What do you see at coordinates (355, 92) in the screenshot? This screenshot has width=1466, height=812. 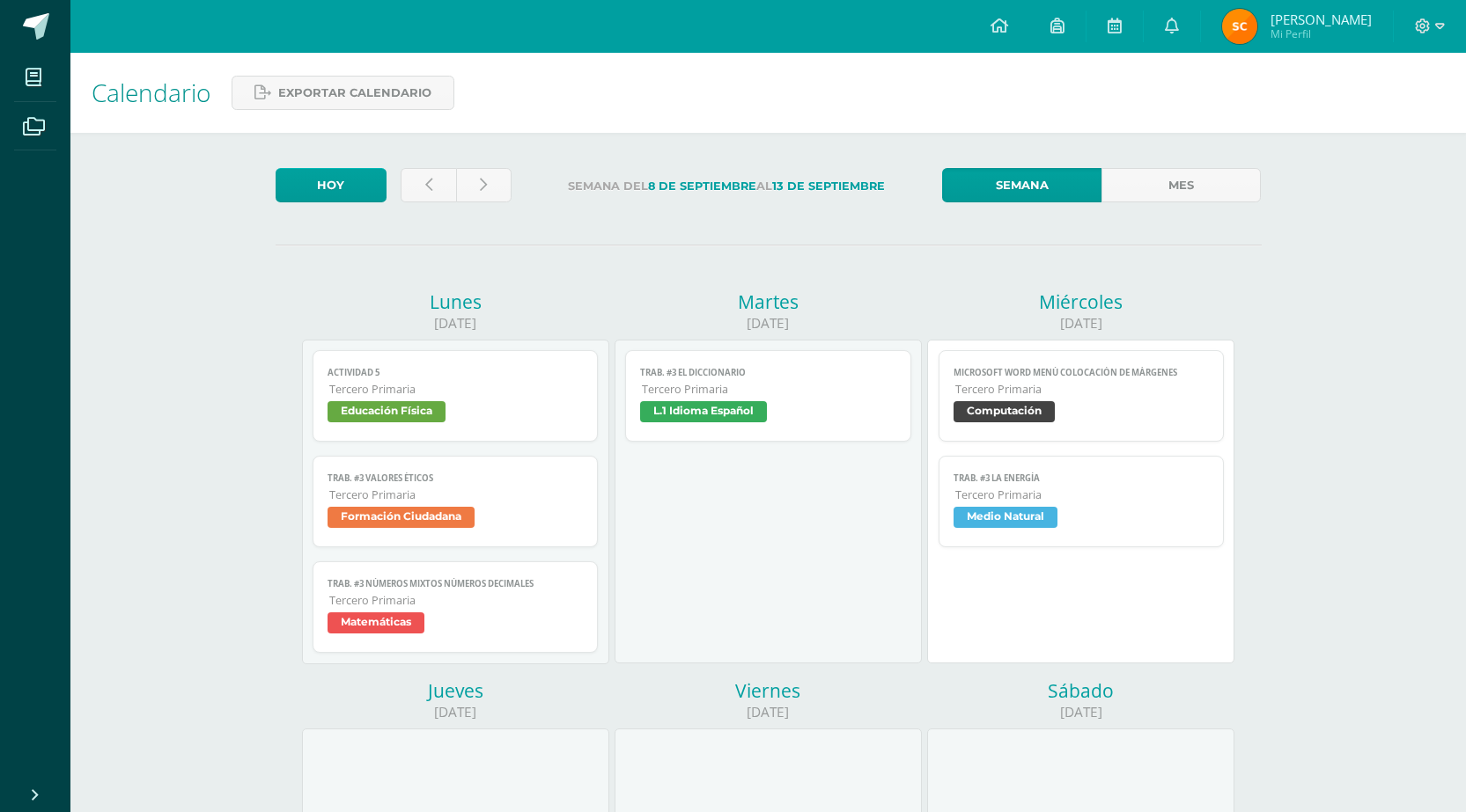 I see `span: Exportar calendario` at bounding box center [355, 92].